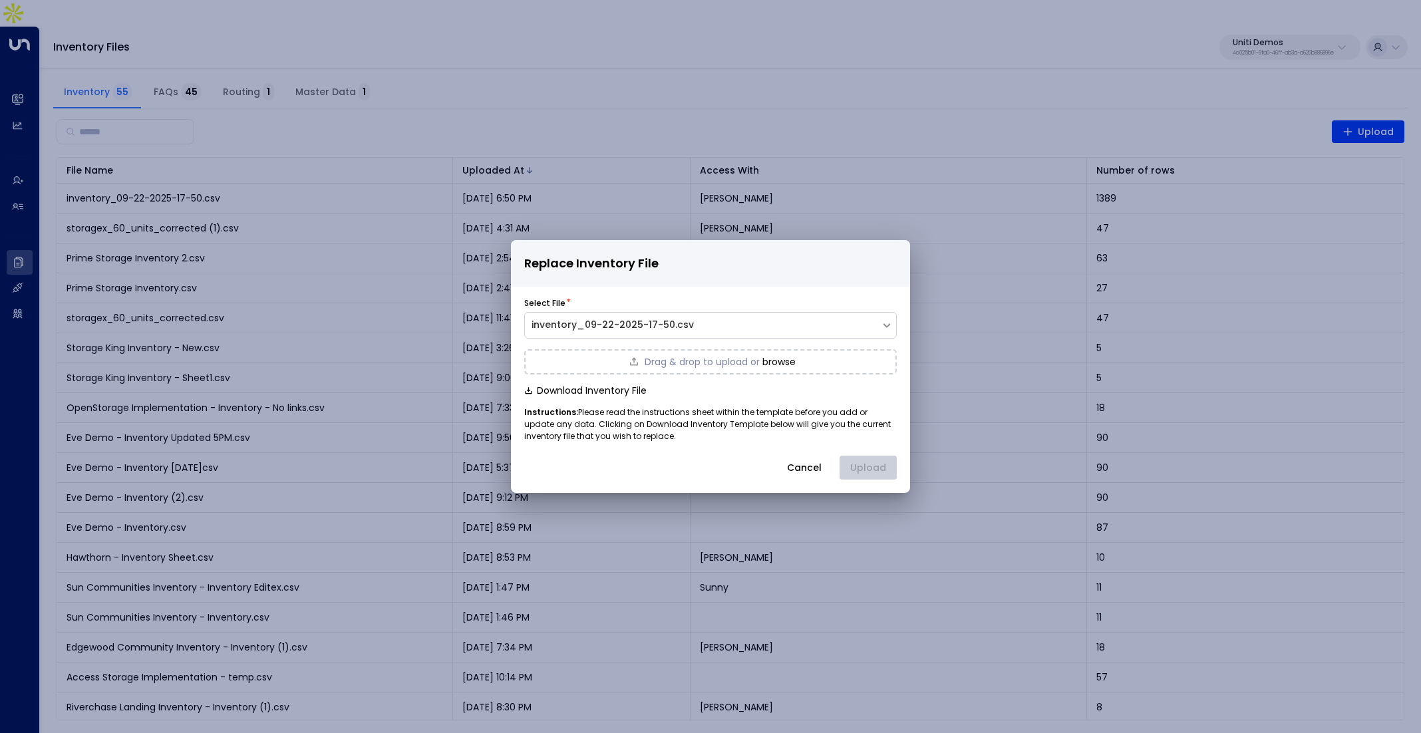  Describe the element at coordinates (804, 468) in the screenshot. I see `button: Cancel` at that location.